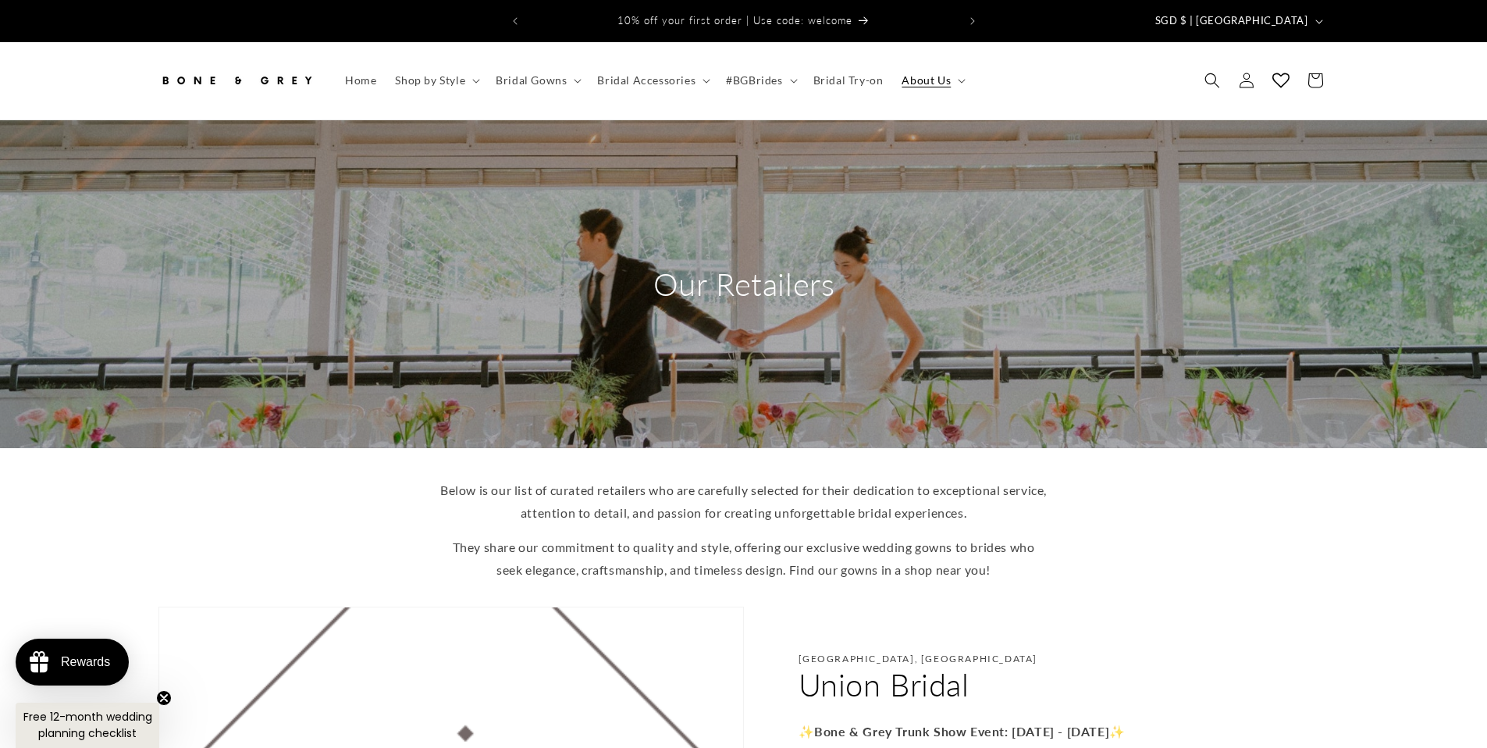 The width and height of the screenshot is (1487, 748). Describe the element at coordinates (883, 684) in the screenshot. I see `h2: Union Bridal` at that location.